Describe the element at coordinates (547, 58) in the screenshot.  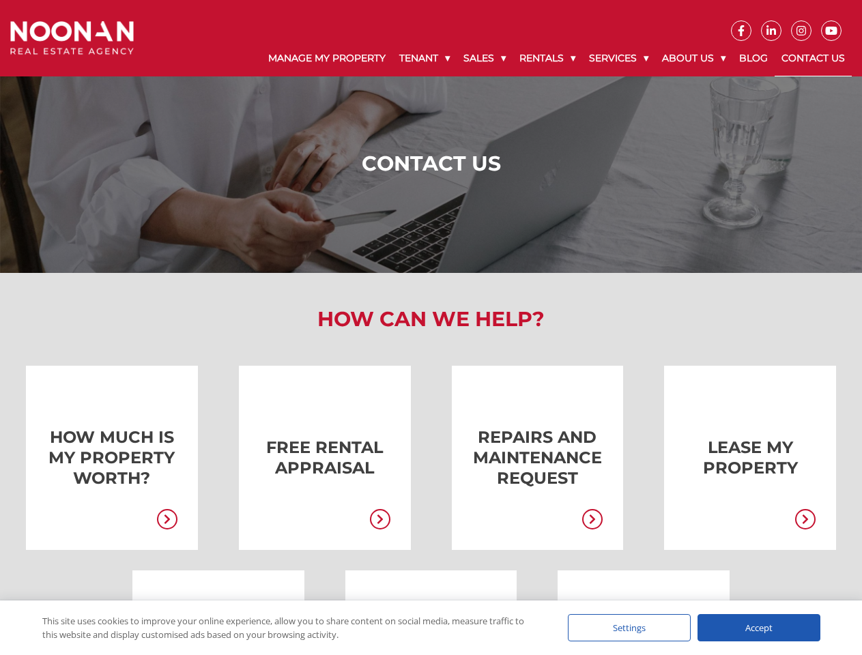
I see `a: Rentals` at that location.